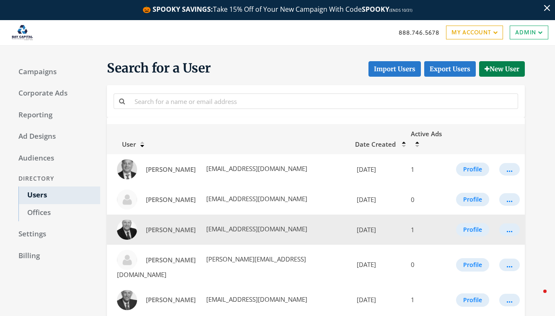  What do you see at coordinates (124, 144) in the screenshot?
I see `span: User` at bounding box center [124, 144].